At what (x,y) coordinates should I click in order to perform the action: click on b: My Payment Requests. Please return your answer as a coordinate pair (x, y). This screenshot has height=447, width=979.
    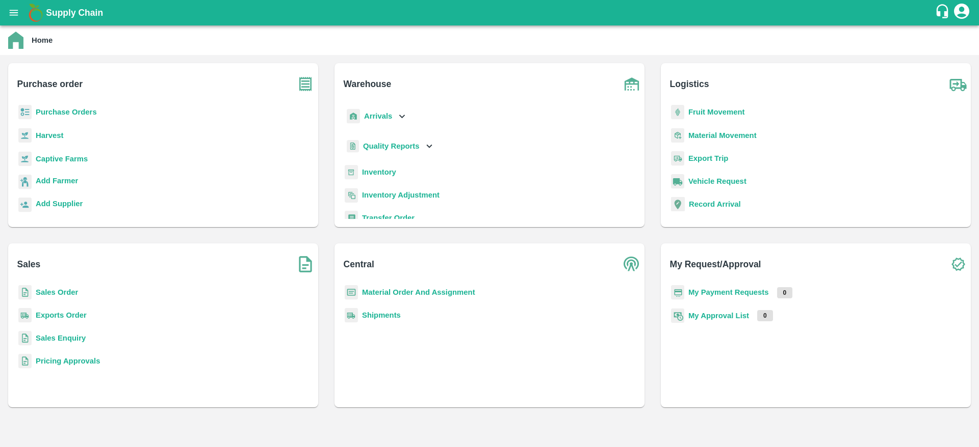
    Looking at the image, I should click on (728, 293).